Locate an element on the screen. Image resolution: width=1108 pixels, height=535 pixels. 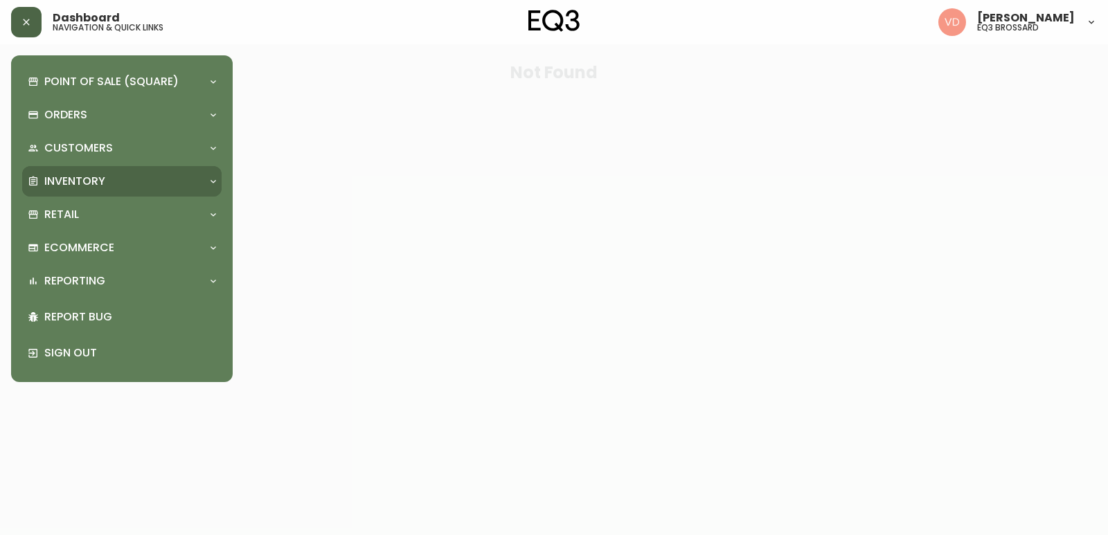
div: Inventory is located at coordinates (122, 181).